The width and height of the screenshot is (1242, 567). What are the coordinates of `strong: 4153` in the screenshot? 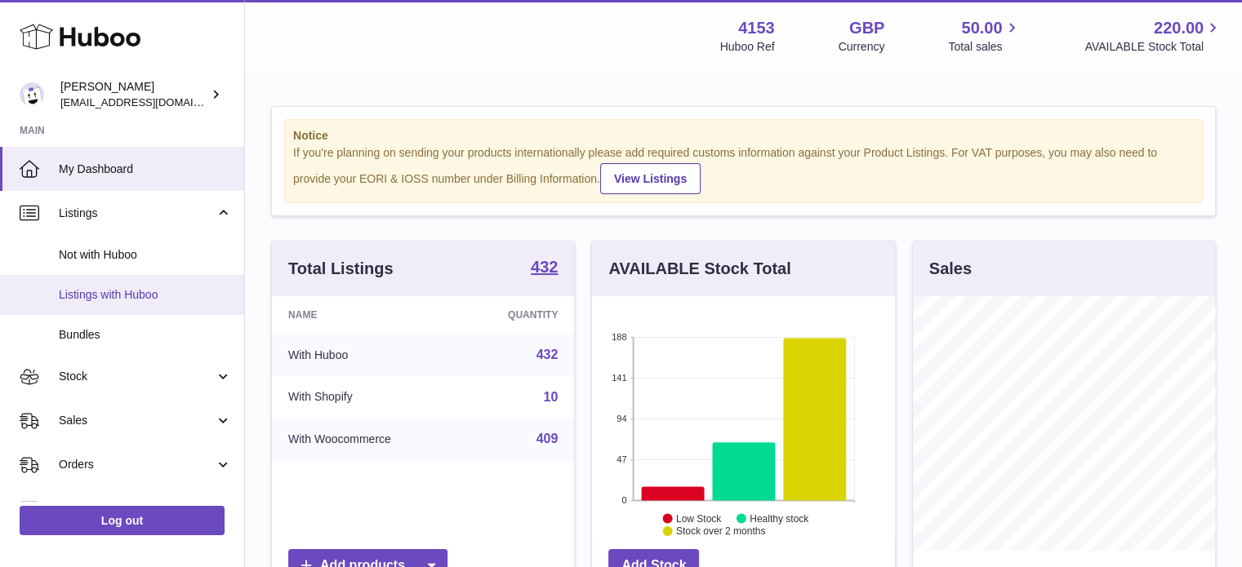 It's located at (756, 28).